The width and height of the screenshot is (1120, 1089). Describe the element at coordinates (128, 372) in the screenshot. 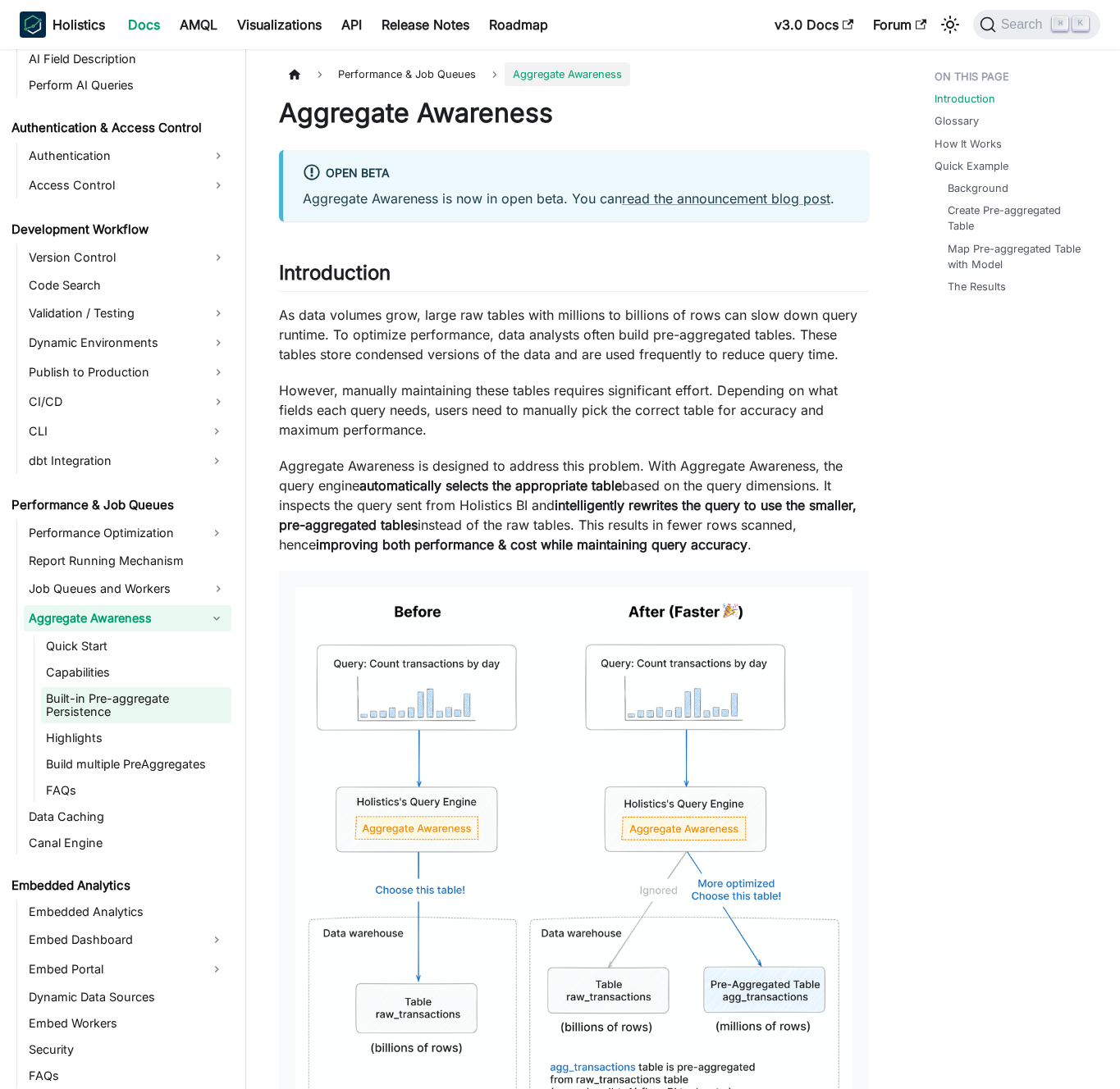

I see `a: Publish to Production` at that location.